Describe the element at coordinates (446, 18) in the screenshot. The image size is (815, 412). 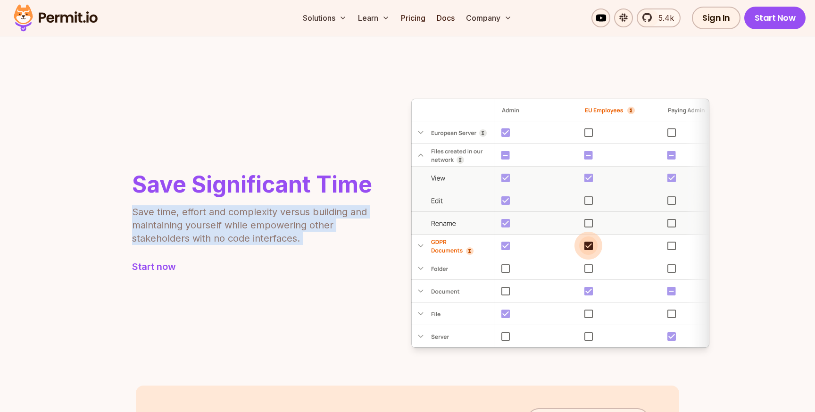
I see `a: Docs` at that location.